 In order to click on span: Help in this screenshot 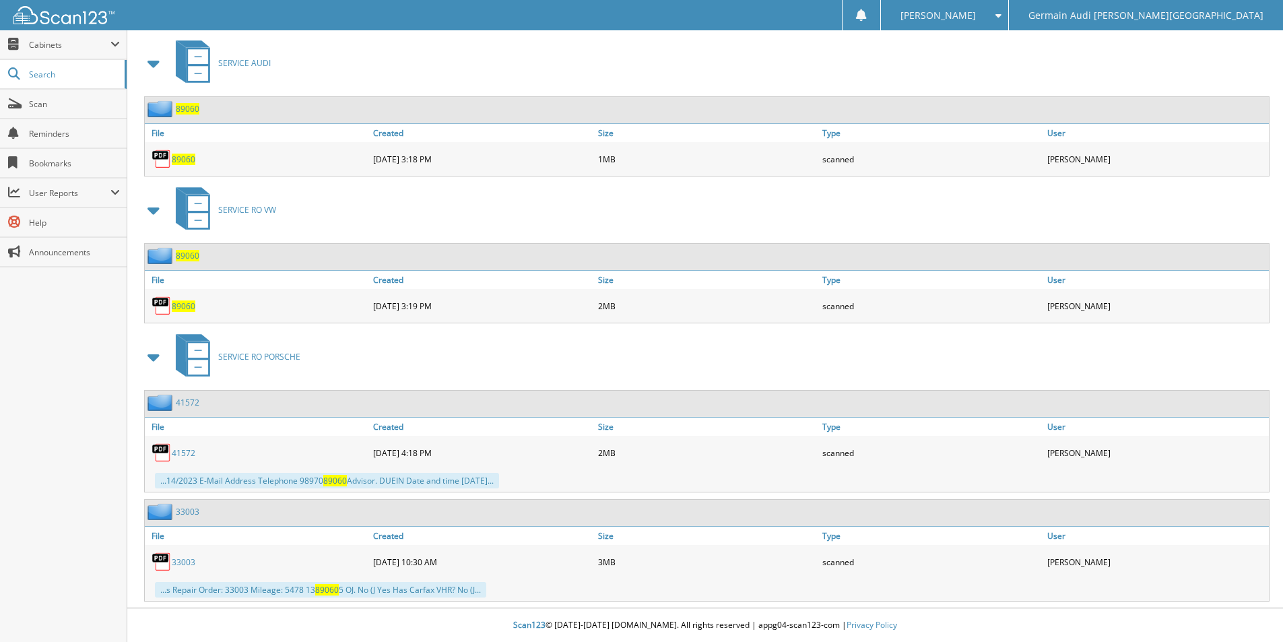, I will do `click(74, 222)`.